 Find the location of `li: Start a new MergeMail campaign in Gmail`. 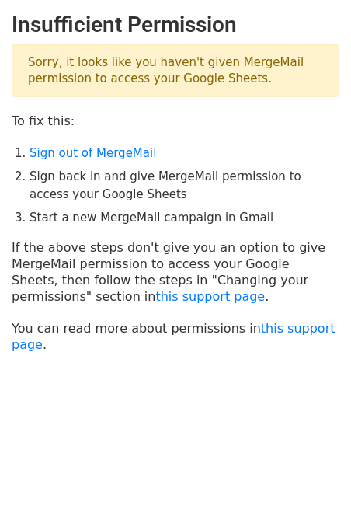

li: Start a new MergeMail campaign in Gmail is located at coordinates (184, 218).